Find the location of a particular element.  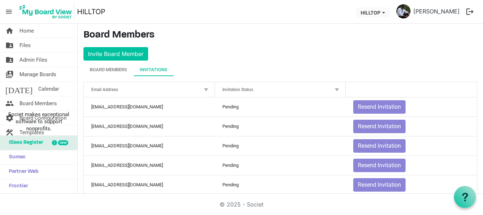

div: new is located at coordinates (63, 142).